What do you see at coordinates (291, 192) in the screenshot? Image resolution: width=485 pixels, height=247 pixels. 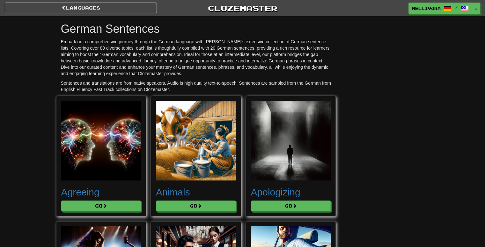 I see `h2: Apologizing` at bounding box center [291, 192].